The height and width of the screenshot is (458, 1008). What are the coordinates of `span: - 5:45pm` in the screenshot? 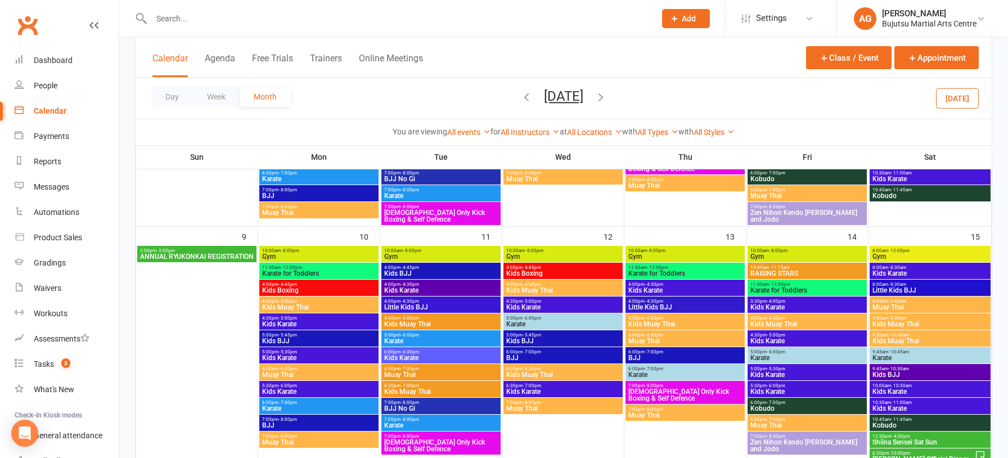 It's located at (287, 335).